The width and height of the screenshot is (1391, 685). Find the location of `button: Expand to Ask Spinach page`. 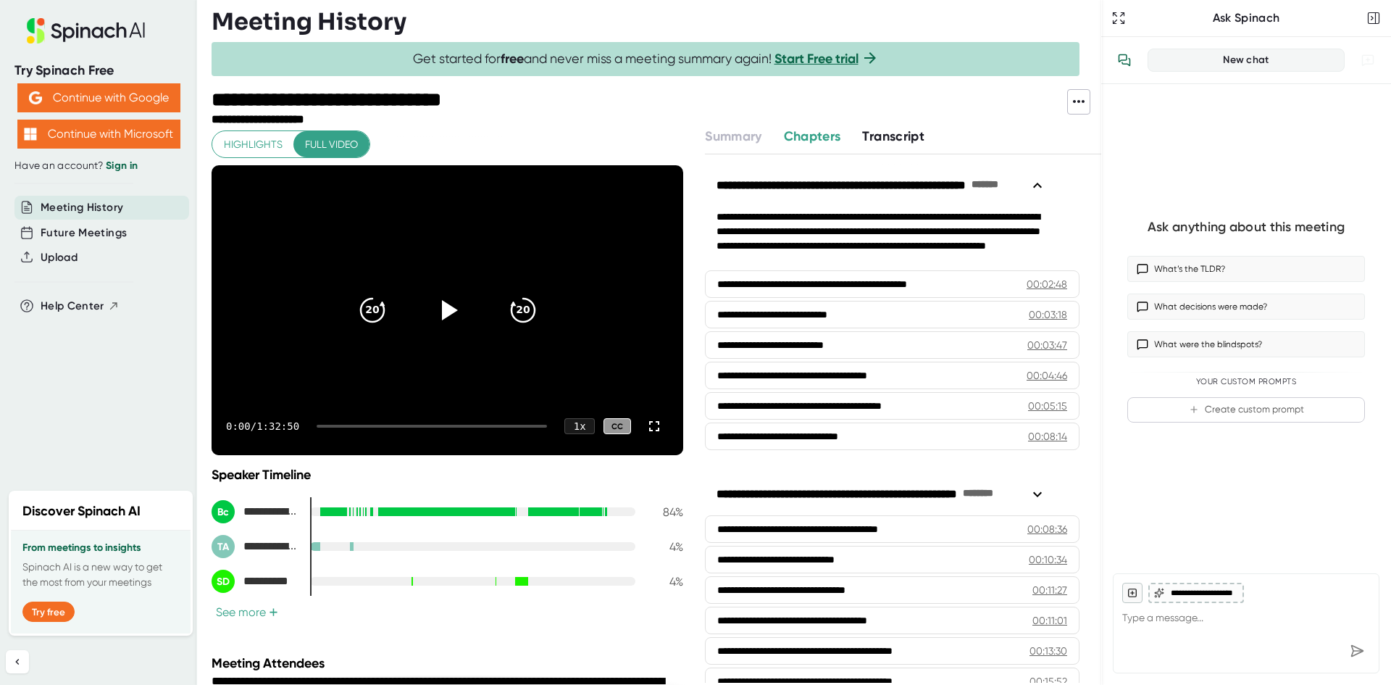

button: Expand to Ask Spinach page is located at coordinates (1118, 18).